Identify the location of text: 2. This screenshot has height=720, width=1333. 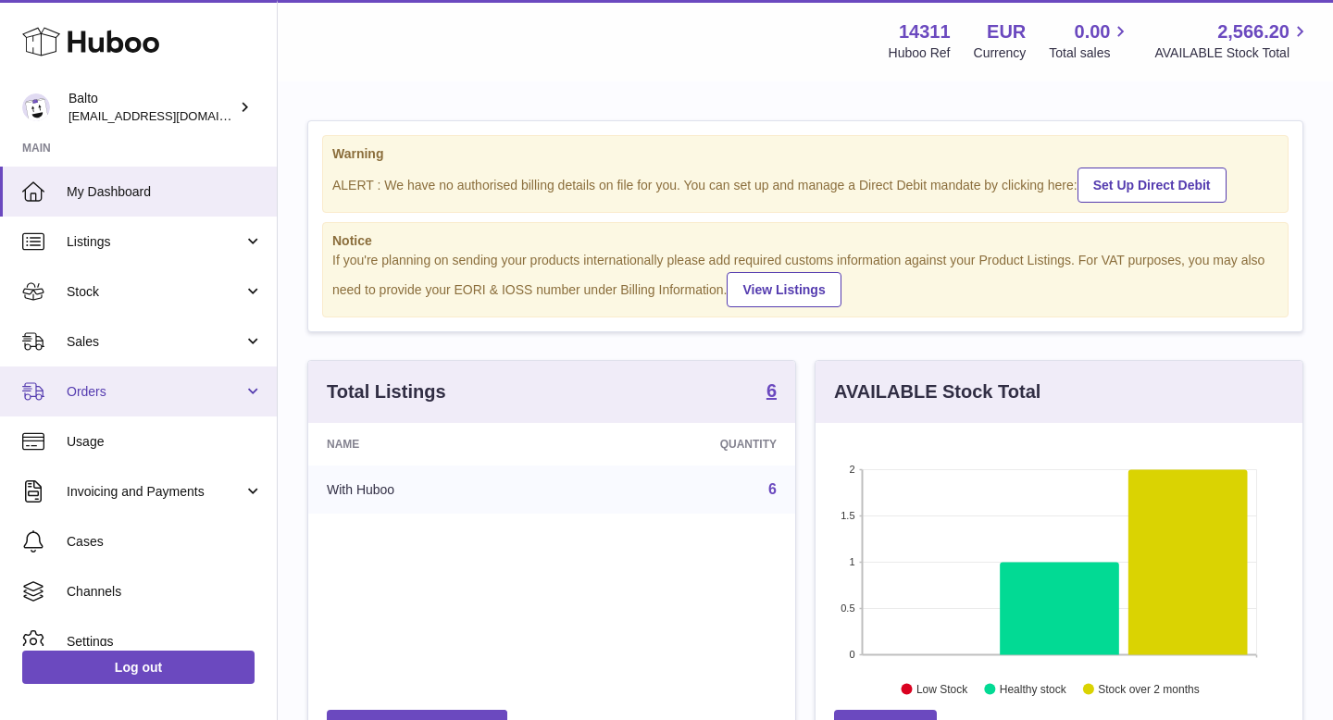
(852, 469).